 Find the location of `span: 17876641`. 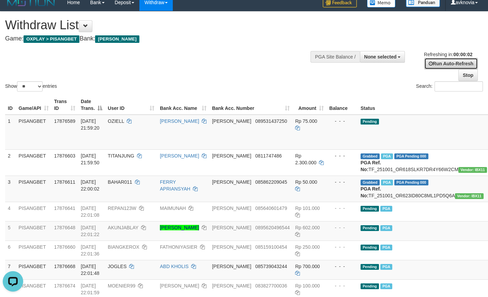

span: 17876641 is located at coordinates (65, 209).